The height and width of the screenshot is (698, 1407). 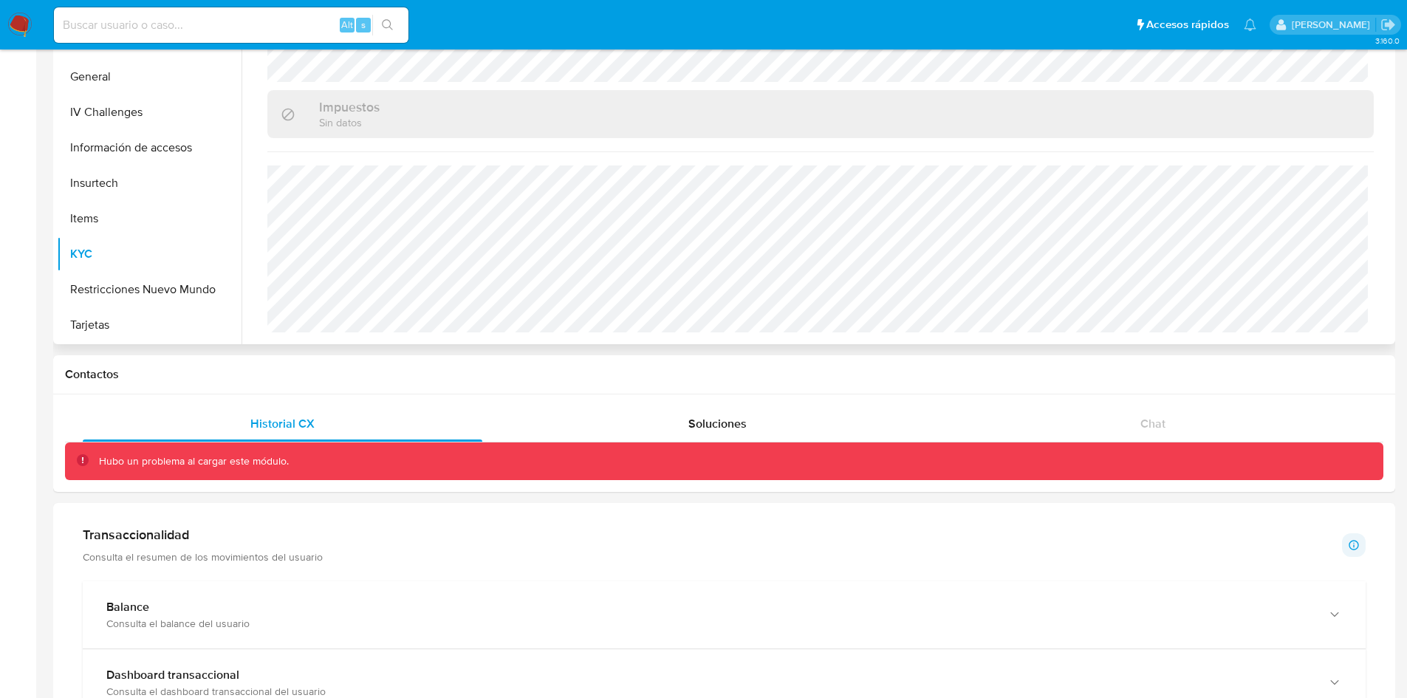 I want to click on span: Accesos rápidos, so click(x=1188, y=24).